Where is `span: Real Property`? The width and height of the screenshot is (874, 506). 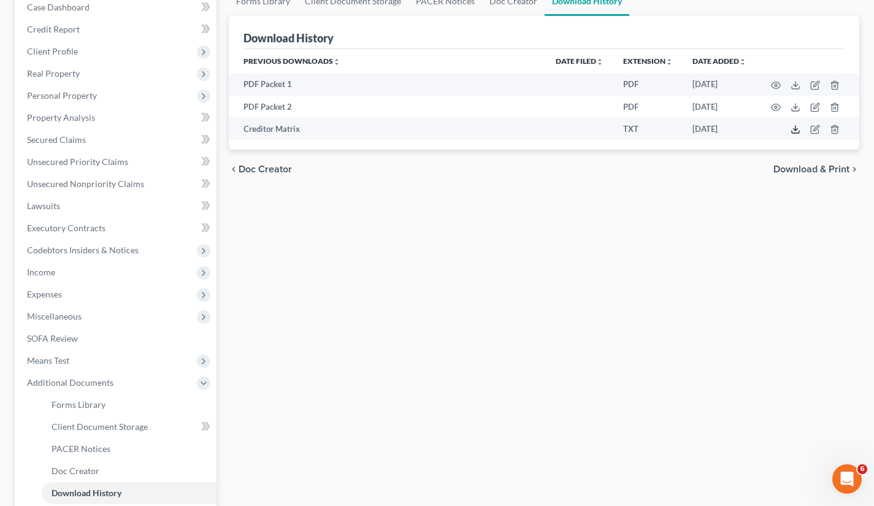 span: Real Property is located at coordinates (53, 73).